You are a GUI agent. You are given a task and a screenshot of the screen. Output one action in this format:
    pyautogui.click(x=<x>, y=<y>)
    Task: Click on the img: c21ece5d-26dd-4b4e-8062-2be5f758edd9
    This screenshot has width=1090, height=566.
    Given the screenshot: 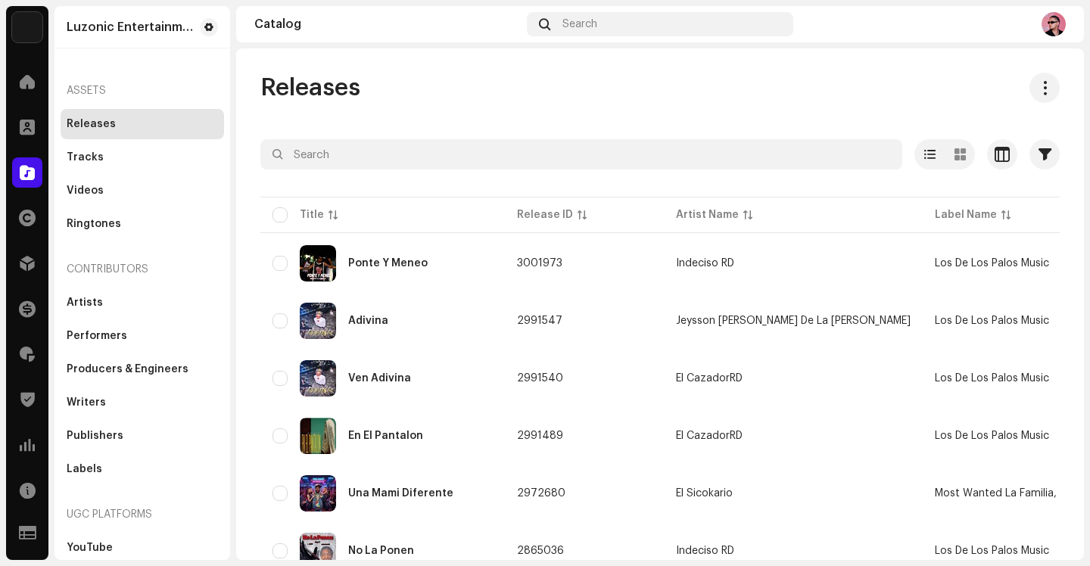 What is the action you would take?
    pyautogui.click(x=318, y=494)
    